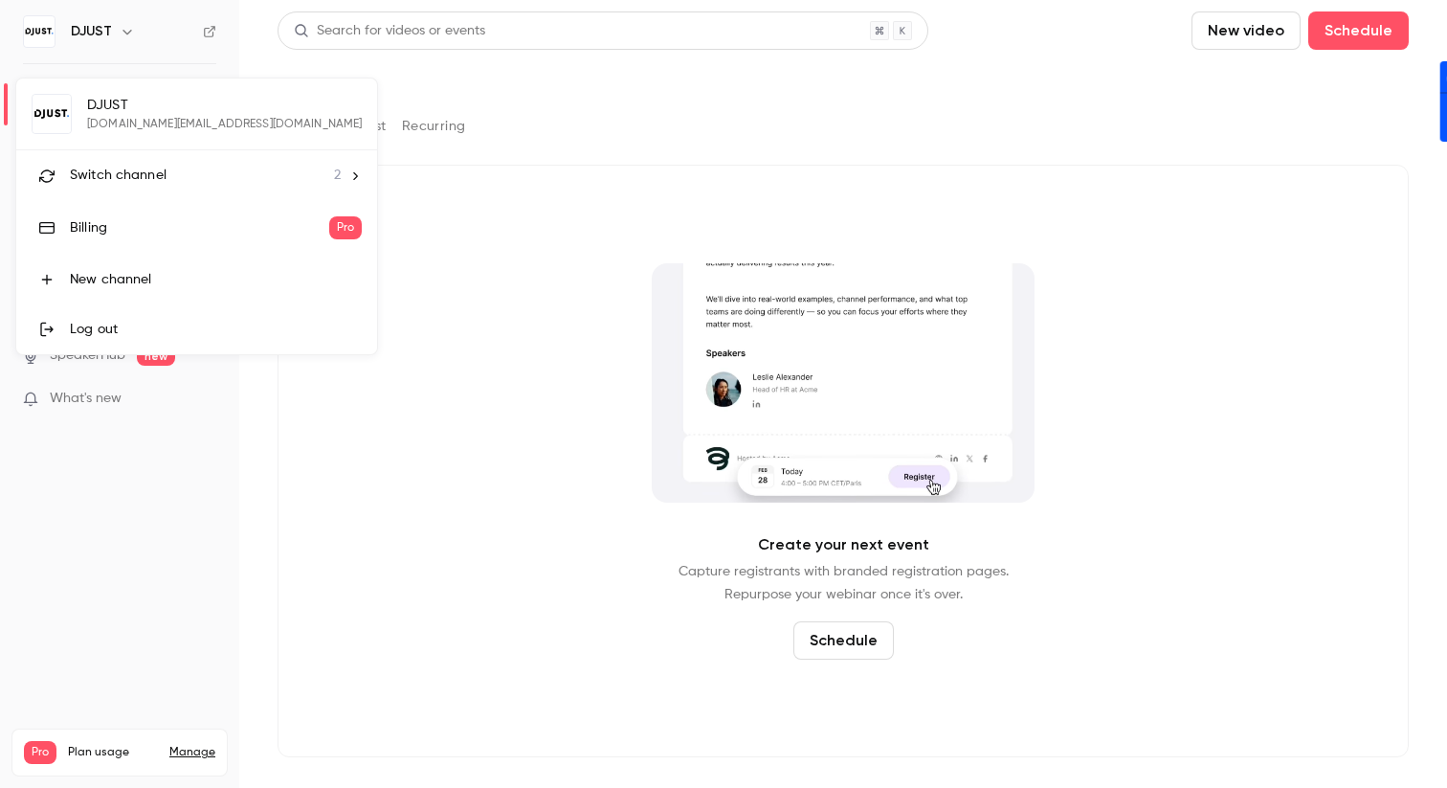 The height and width of the screenshot is (788, 1447). I want to click on span: Switch channel, so click(118, 175).